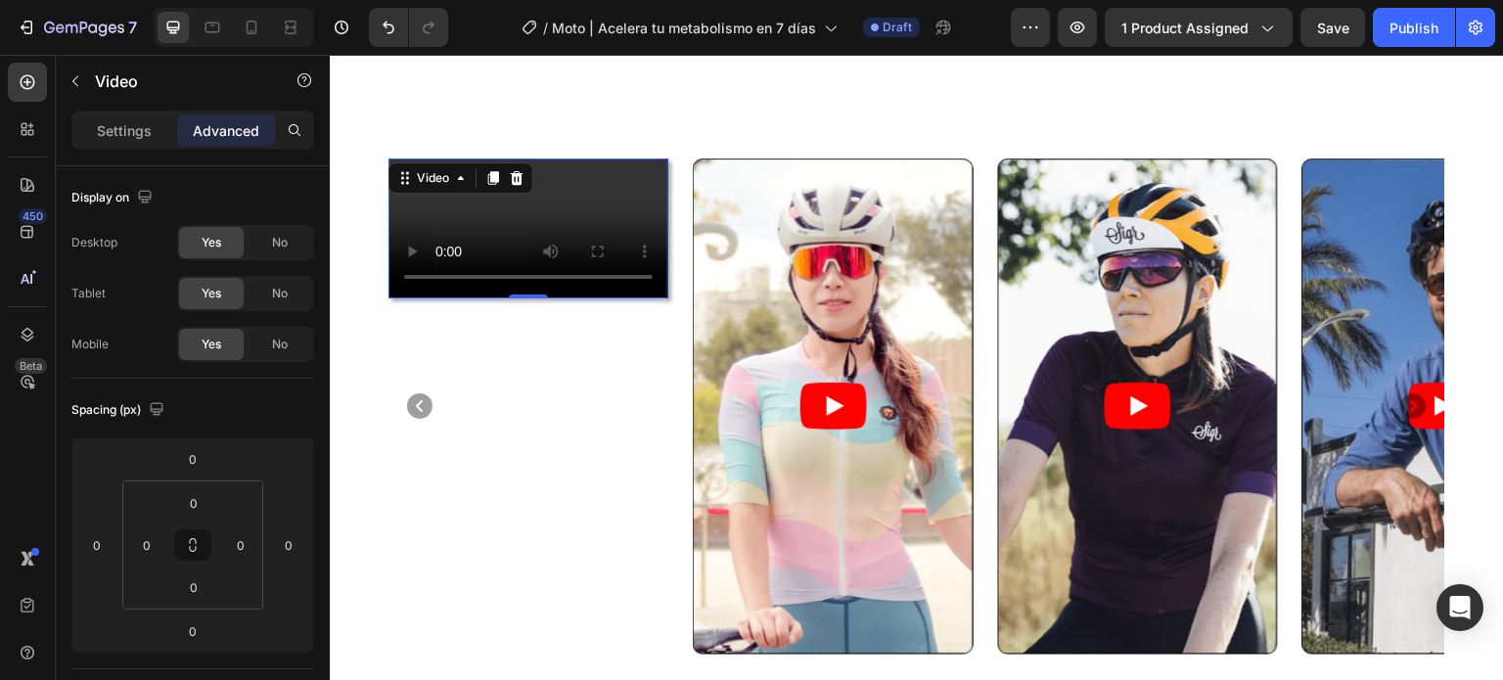  I want to click on div: Beta, so click(30, 366).